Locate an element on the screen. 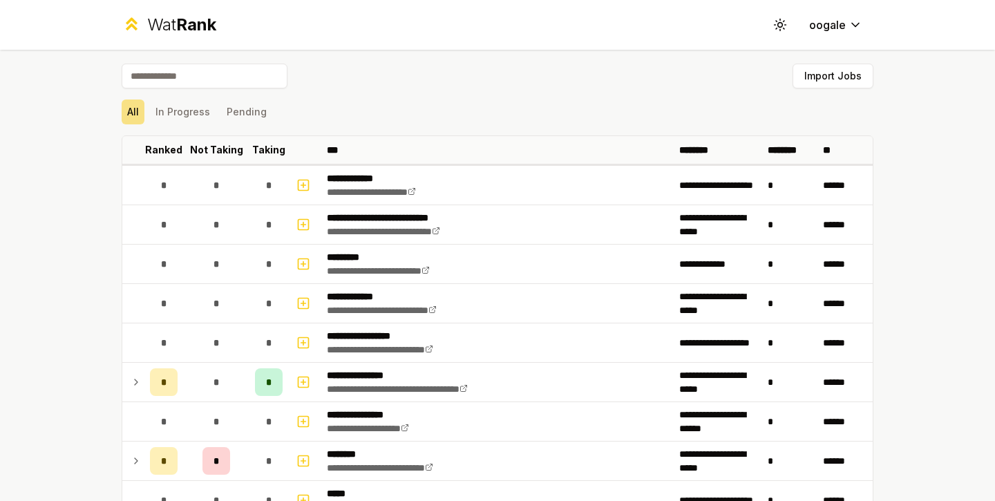  p: Ranked is located at coordinates (164, 150).